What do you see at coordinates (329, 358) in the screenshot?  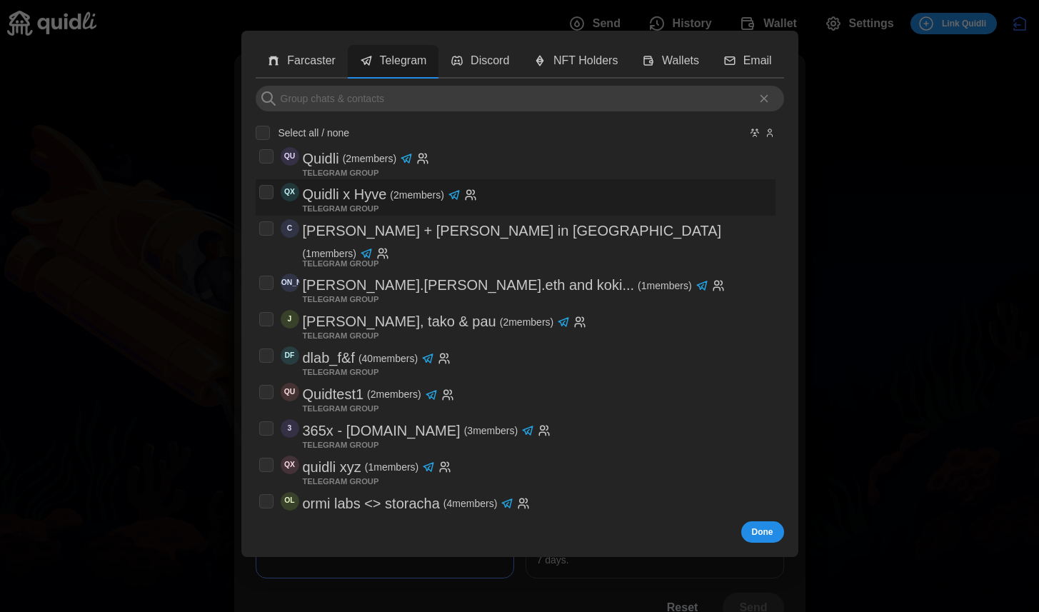 I see `p: dlab_f&f` at bounding box center [329, 358].